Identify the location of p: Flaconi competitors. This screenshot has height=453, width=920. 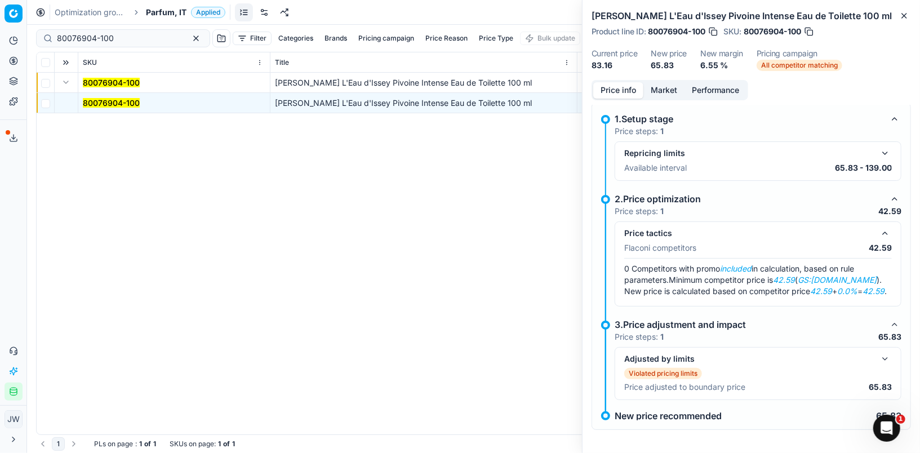
(660, 248).